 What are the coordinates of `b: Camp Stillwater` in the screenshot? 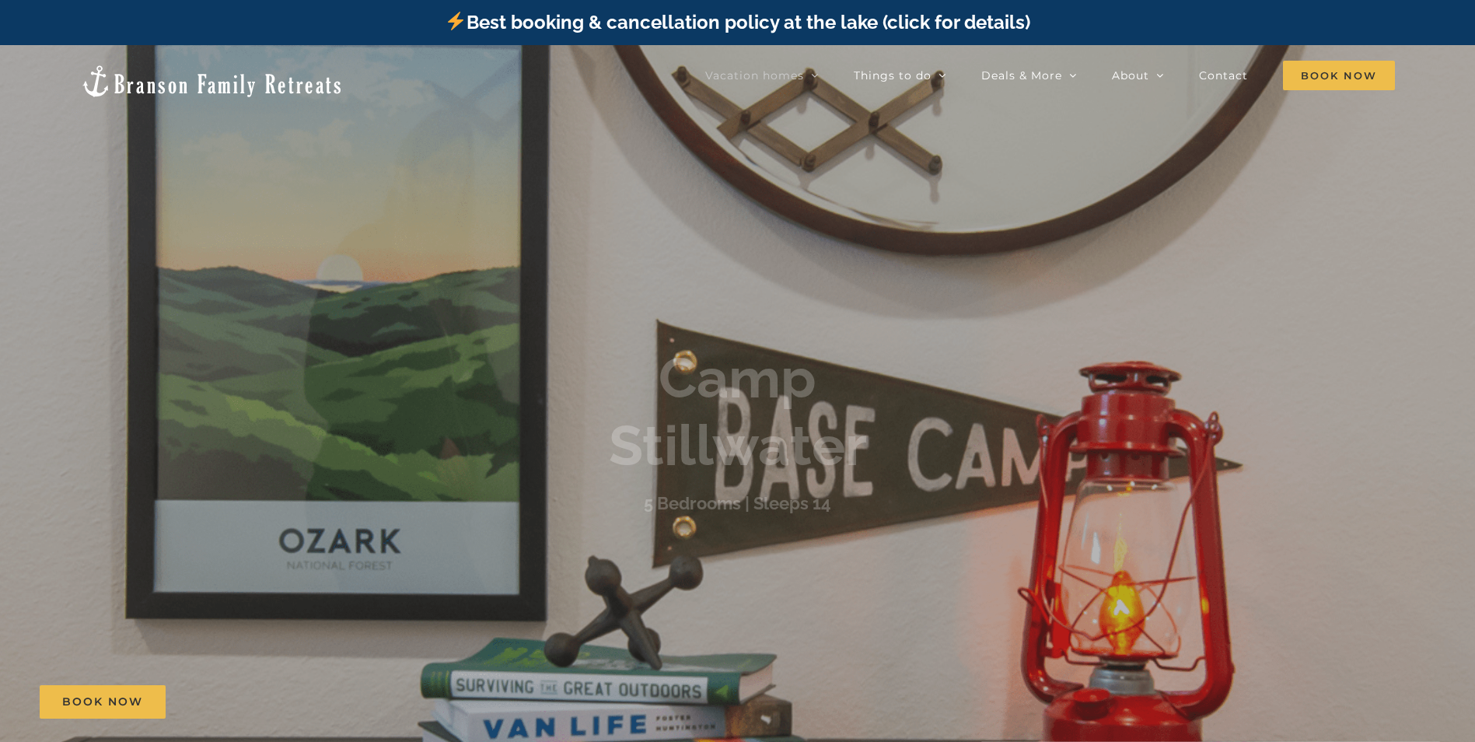 It's located at (738, 411).